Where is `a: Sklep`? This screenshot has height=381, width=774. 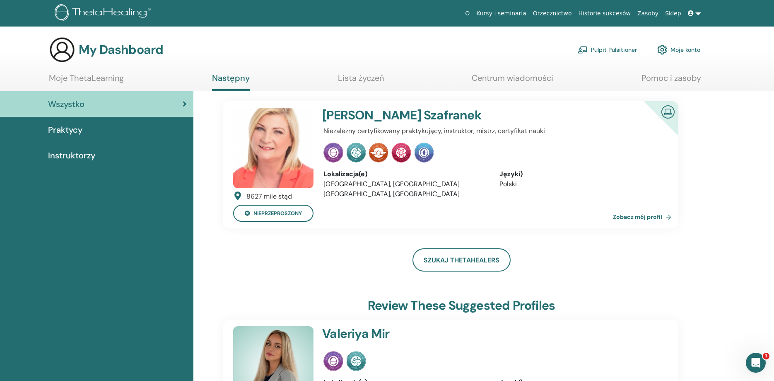 a: Sklep is located at coordinates (673, 13).